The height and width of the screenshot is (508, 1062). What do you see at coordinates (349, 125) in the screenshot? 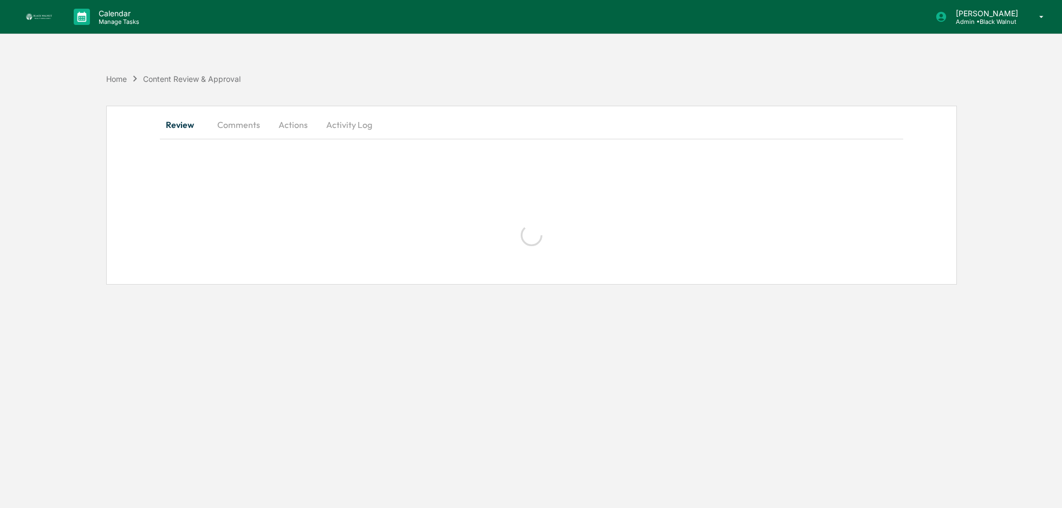
I see `button: Activity Log` at bounding box center [349, 125].